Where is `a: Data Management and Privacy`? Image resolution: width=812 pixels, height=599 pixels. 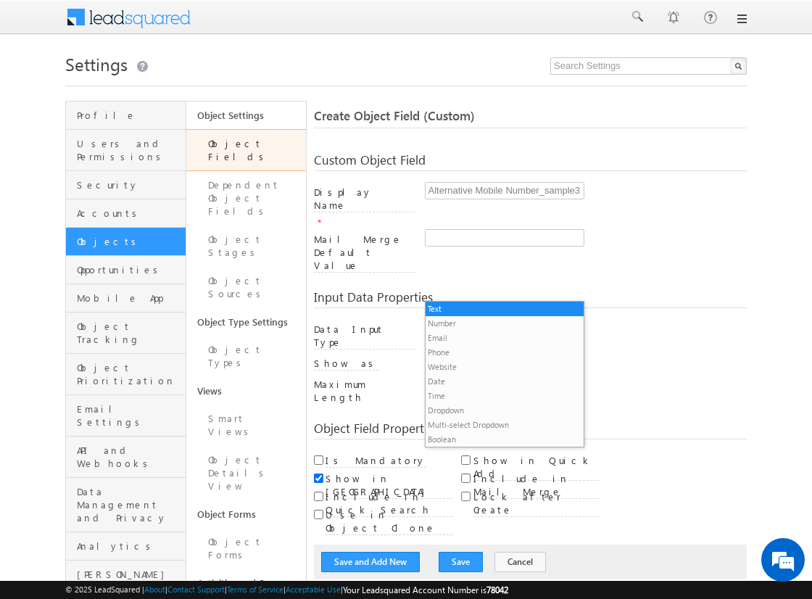
a: Data Management and Privacy is located at coordinates (125, 505).